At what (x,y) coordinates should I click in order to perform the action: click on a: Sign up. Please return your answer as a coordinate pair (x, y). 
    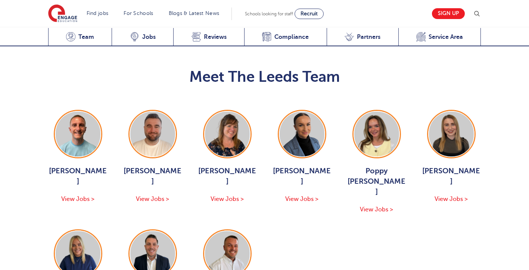
    Looking at the image, I should click on (449, 13).